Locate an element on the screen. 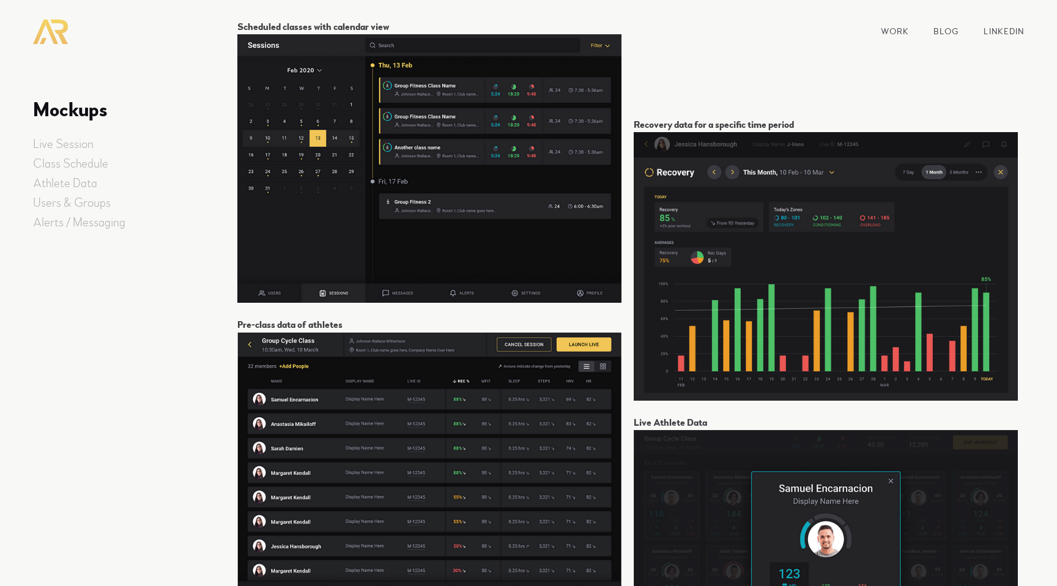 The image size is (1057, 586). a: home is located at coordinates (50, 32).